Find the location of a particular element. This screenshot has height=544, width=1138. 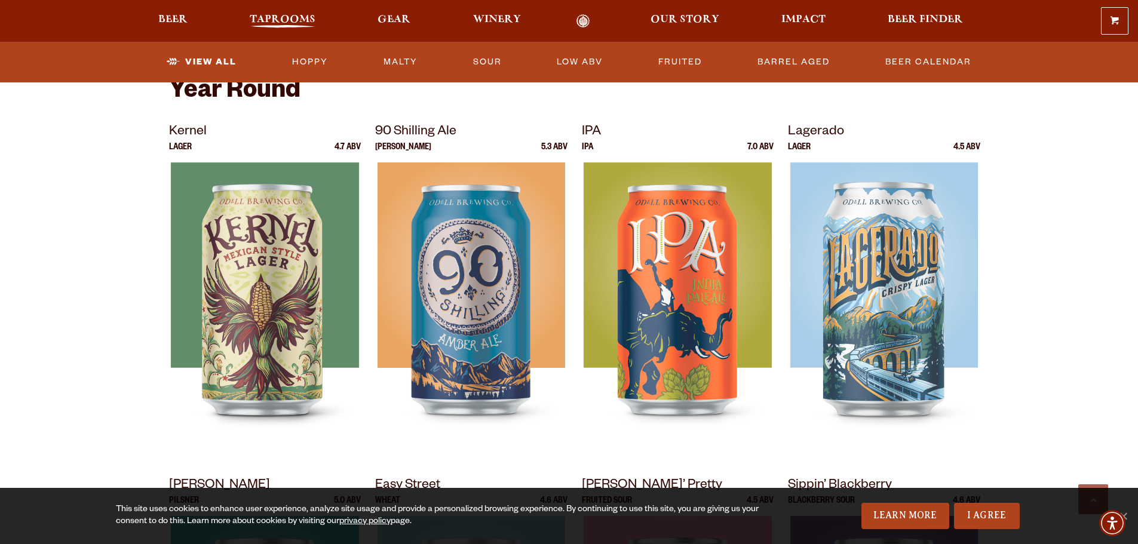

p: Kernel is located at coordinates (265, 133).